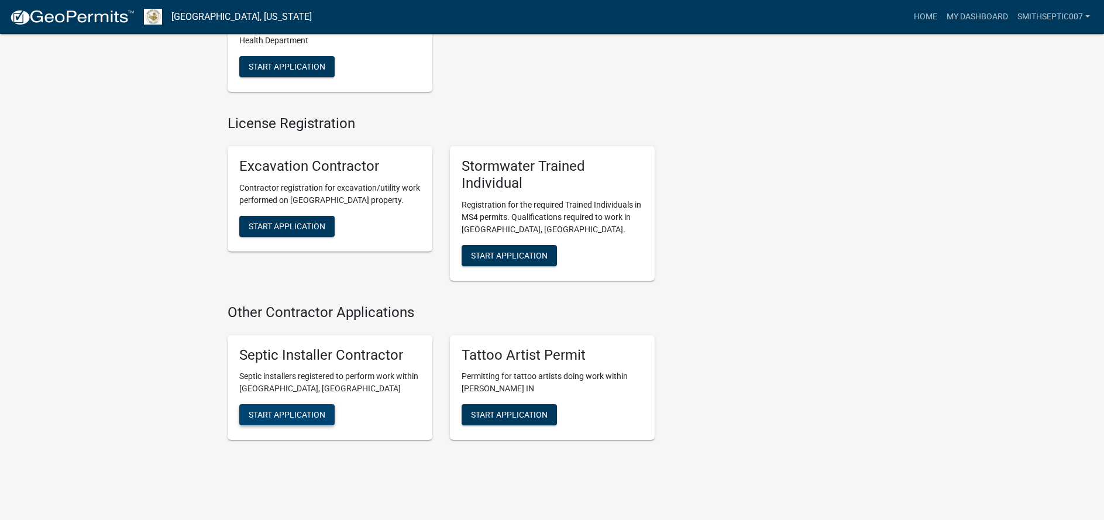 Image resolution: width=1104 pixels, height=520 pixels. Describe the element at coordinates (552, 355) in the screenshot. I see `h5: Tattoo Artist Permit` at that location.